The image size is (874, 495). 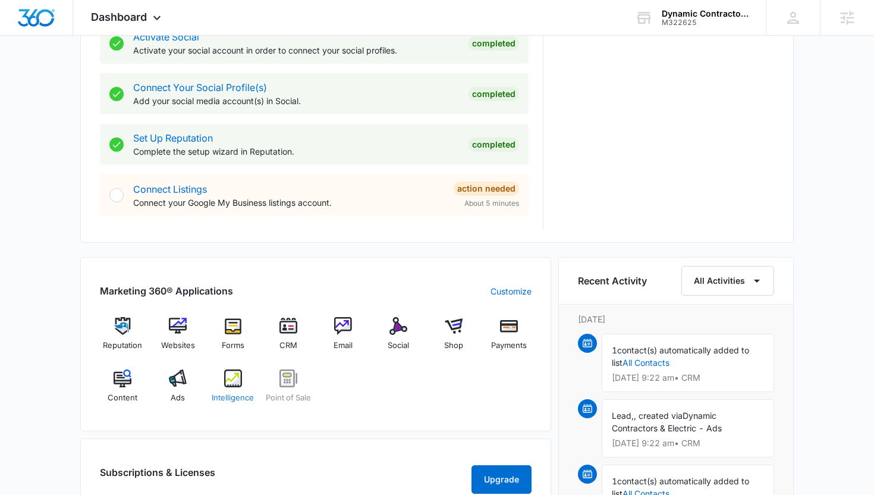 What do you see at coordinates (178, 398) in the screenshot?
I see `span: Ads` at bounding box center [178, 398].